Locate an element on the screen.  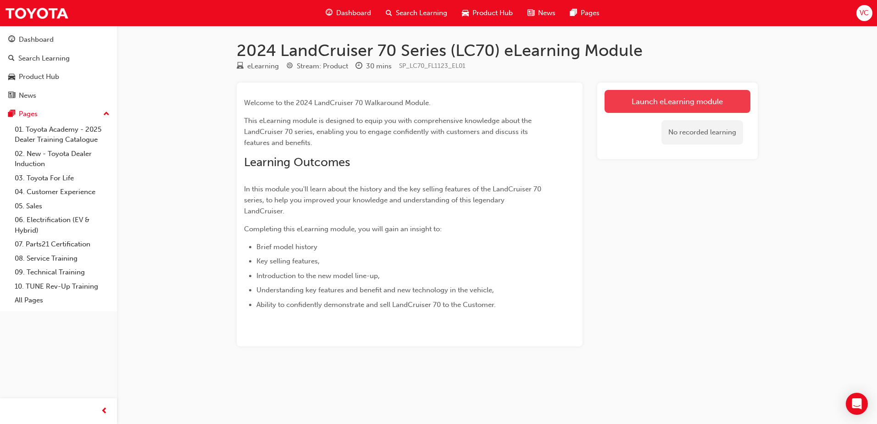
a: All Pages is located at coordinates (62, 300).